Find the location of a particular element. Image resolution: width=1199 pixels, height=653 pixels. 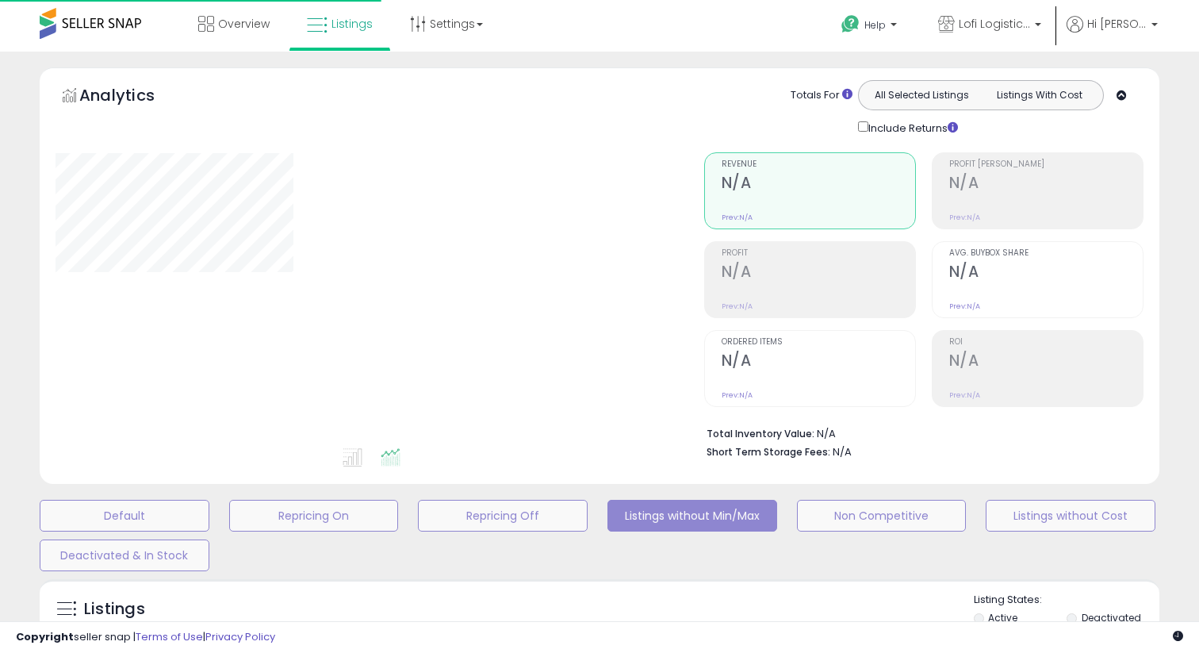

button: Deactivated & In Stock is located at coordinates (124, 555).